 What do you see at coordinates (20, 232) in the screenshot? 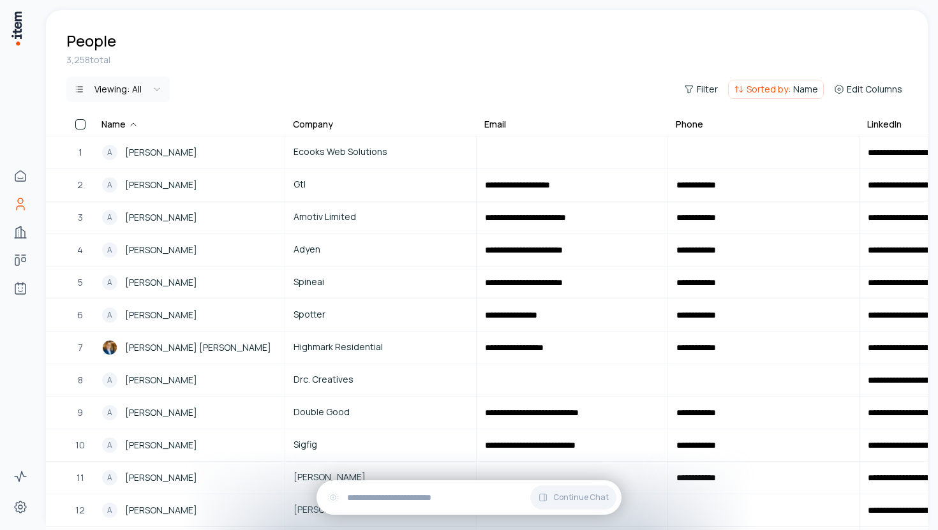
I see `a: Companies` at bounding box center [20, 232].